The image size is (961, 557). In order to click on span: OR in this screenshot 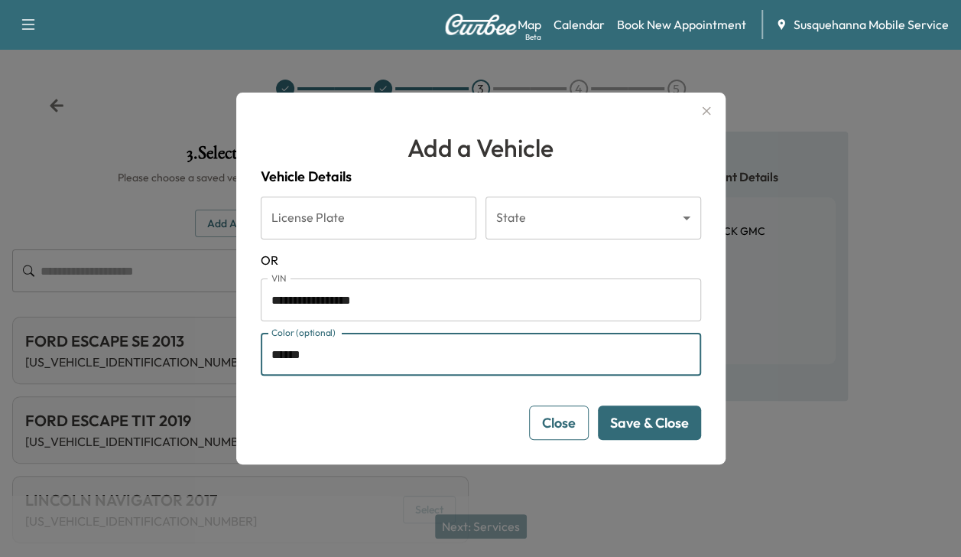, I will do `click(481, 260)`.